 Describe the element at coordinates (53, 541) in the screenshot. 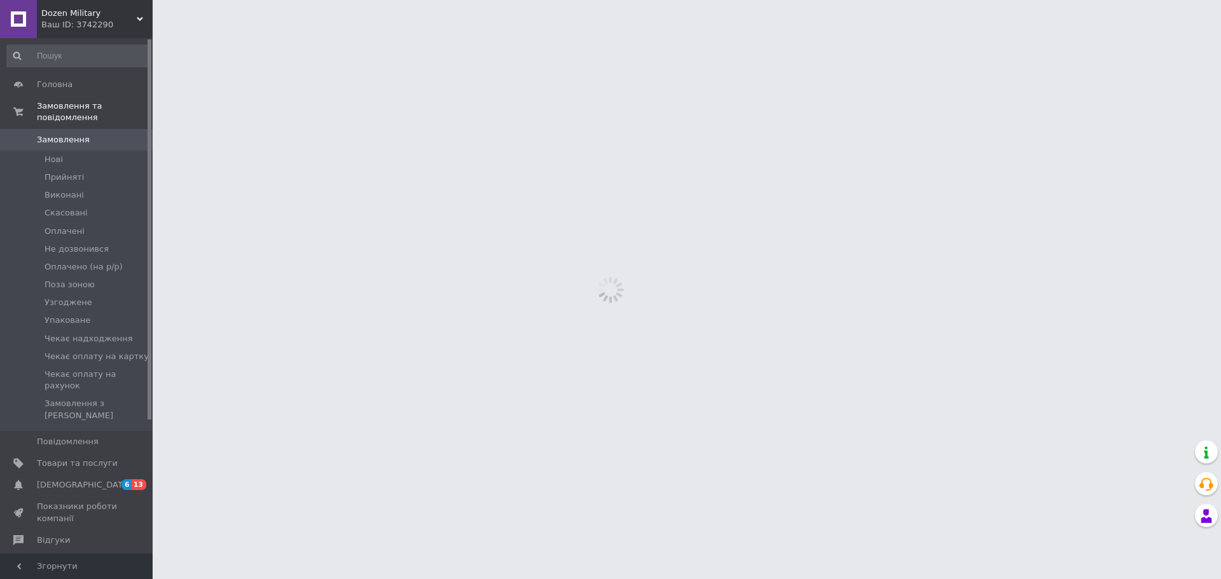

I see `span: Відгуки` at that location.